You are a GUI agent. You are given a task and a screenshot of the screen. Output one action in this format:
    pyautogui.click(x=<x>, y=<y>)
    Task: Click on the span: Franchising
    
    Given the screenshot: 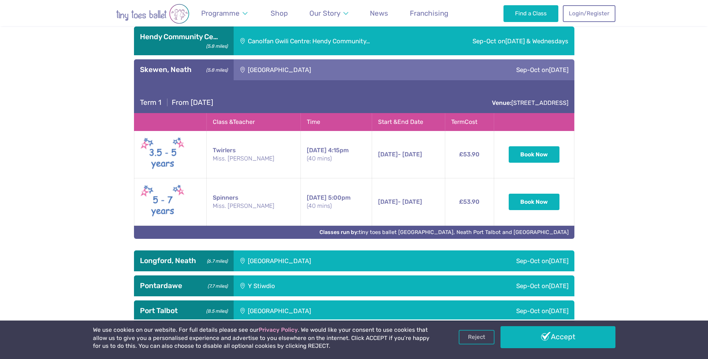 What is the action you would take?
    pyautogui.click(x=429, y=13)
    